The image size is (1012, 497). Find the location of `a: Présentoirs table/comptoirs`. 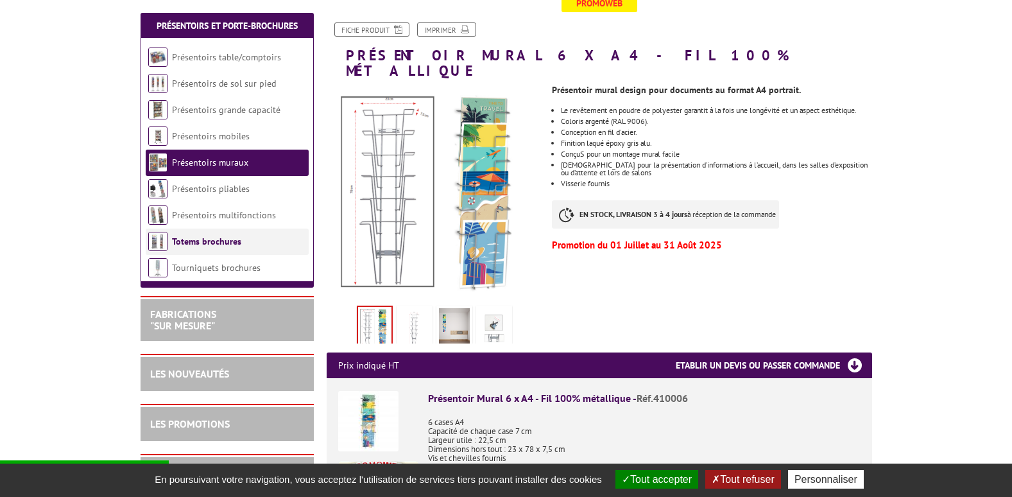

a: Présentoirs table/comptoirs is located at coordinates (227, 57).